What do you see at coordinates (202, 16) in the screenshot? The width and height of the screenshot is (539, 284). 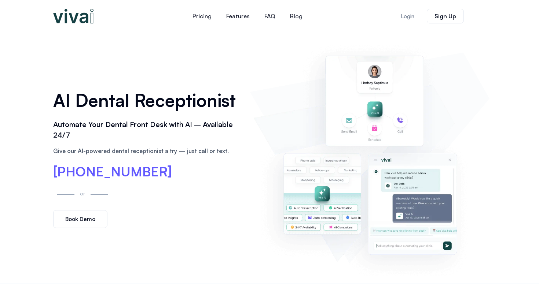 I see `a: Pricing` at bounding box center [202, 16].